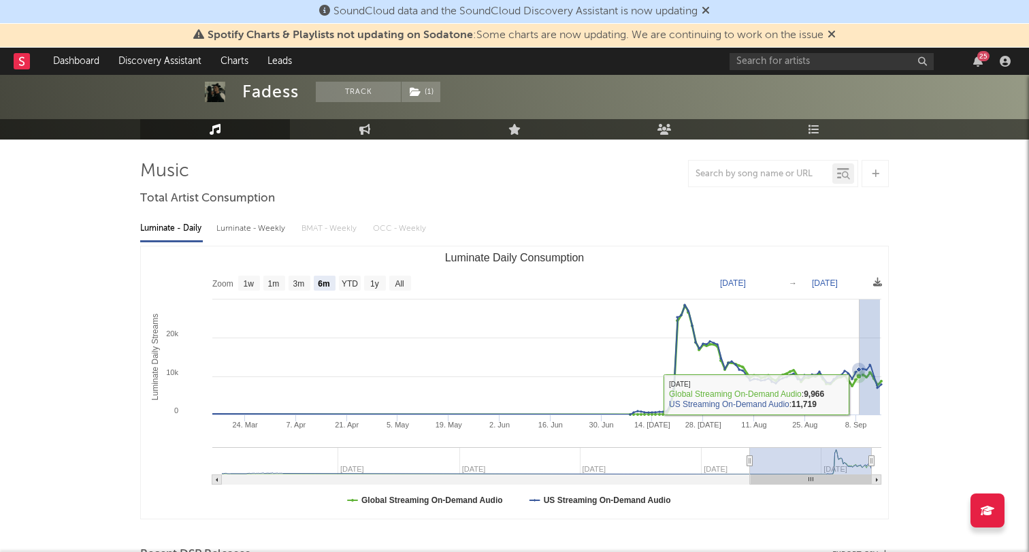 This screenshot has width=1029, height=552. Describe the element at coordinates (514, 257) in the screenshot. I see `text: Luminate Daily Consumption` at that location.